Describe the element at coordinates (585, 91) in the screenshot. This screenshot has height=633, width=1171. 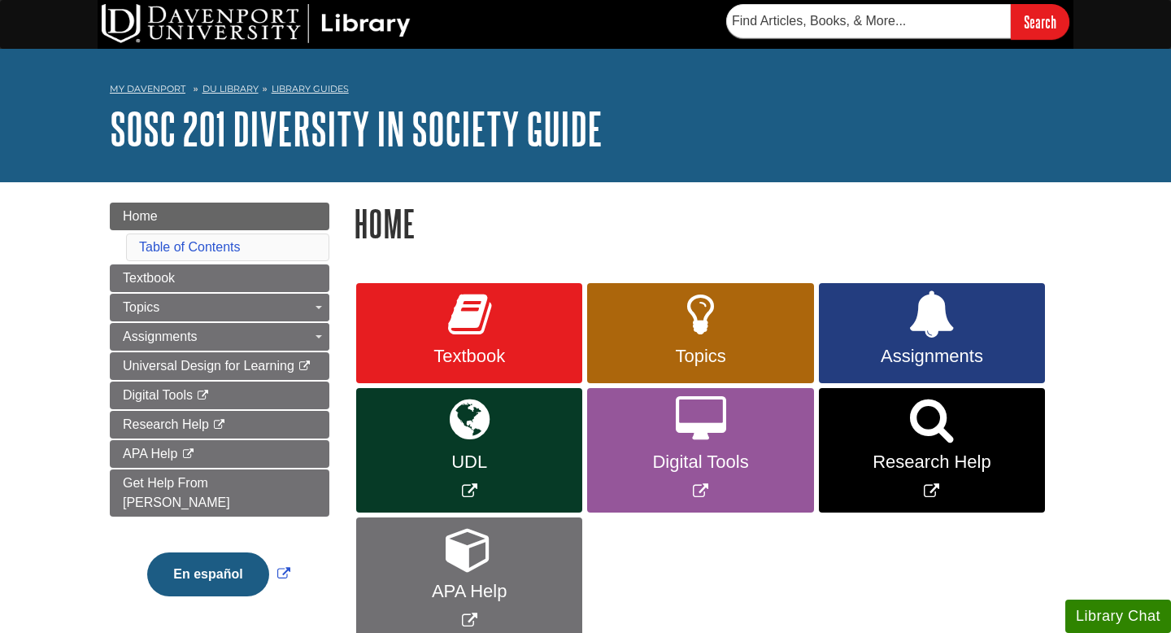
I see `nav: breadcrumb` at that location.